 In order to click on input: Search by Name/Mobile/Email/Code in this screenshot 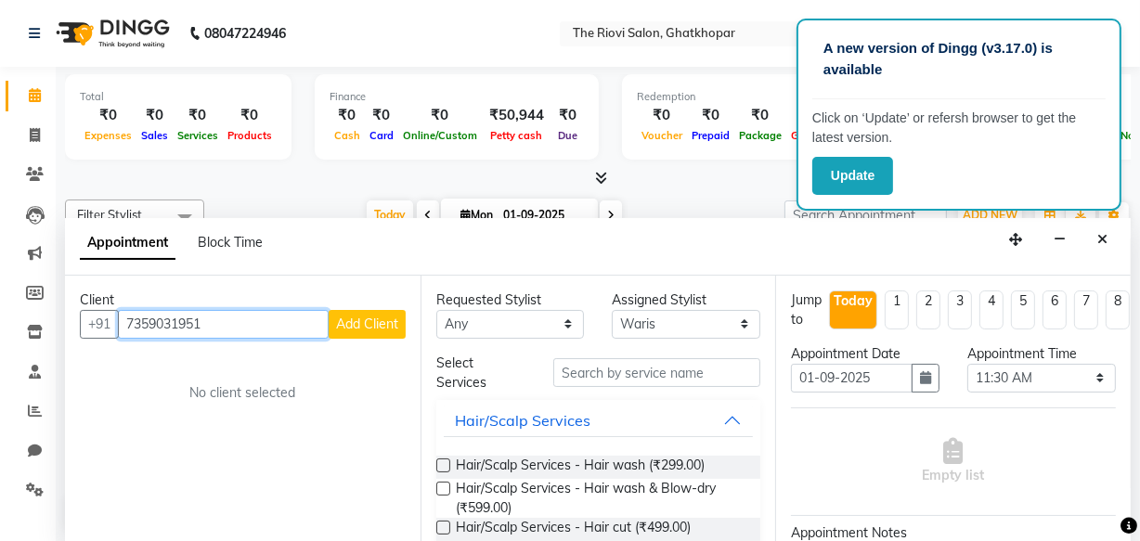, I will do `click(223, 324)`.